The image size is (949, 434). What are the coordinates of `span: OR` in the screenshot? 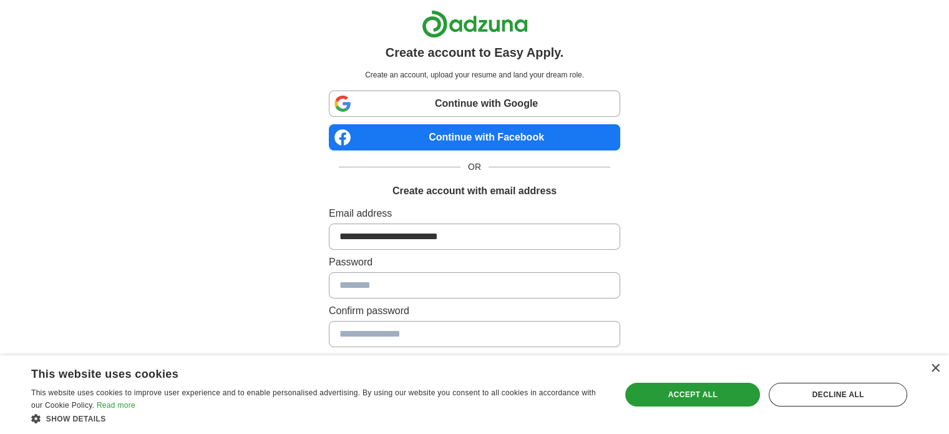 It's located at (474, 167).